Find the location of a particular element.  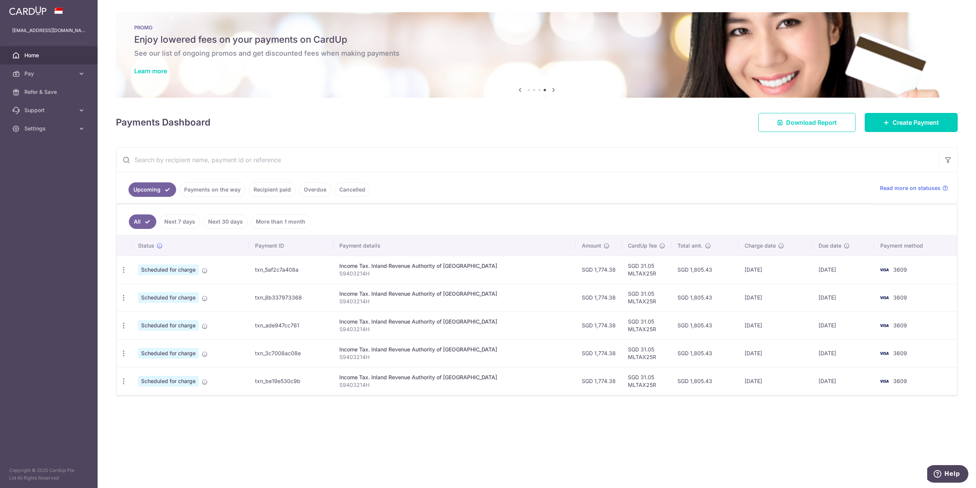

span: Pay is located at coordinates (50, 74).